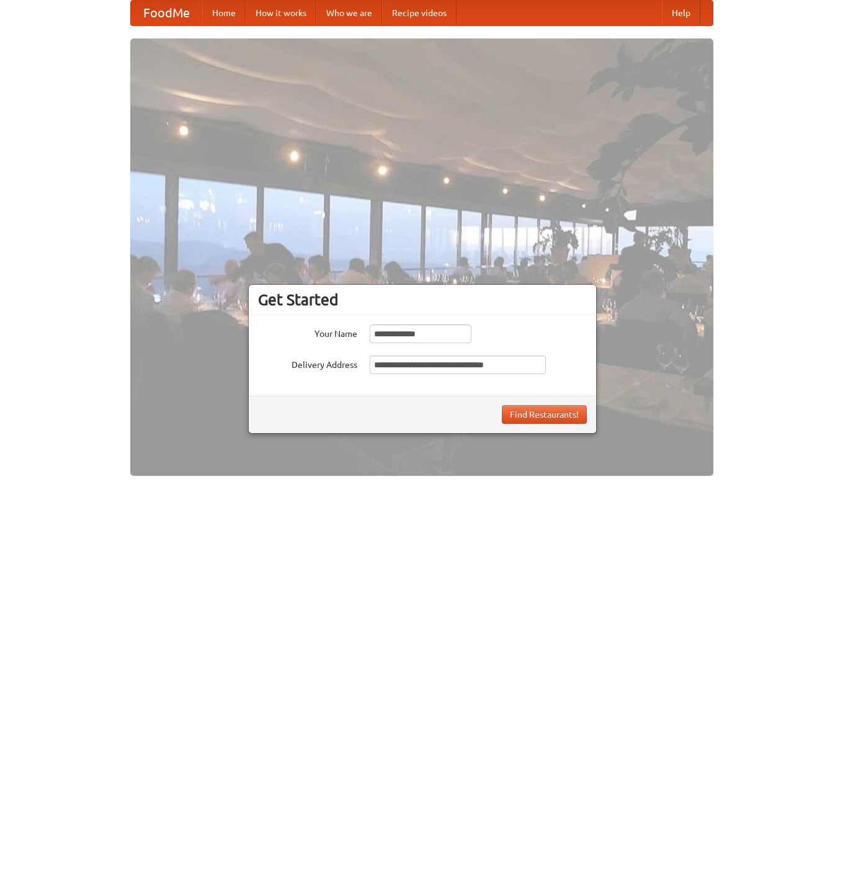 The height and width of the screenshot is (878, 843). Describe the element at coordinates (423, 300) in the screenshot. I see `h3: Get Started` at that location.